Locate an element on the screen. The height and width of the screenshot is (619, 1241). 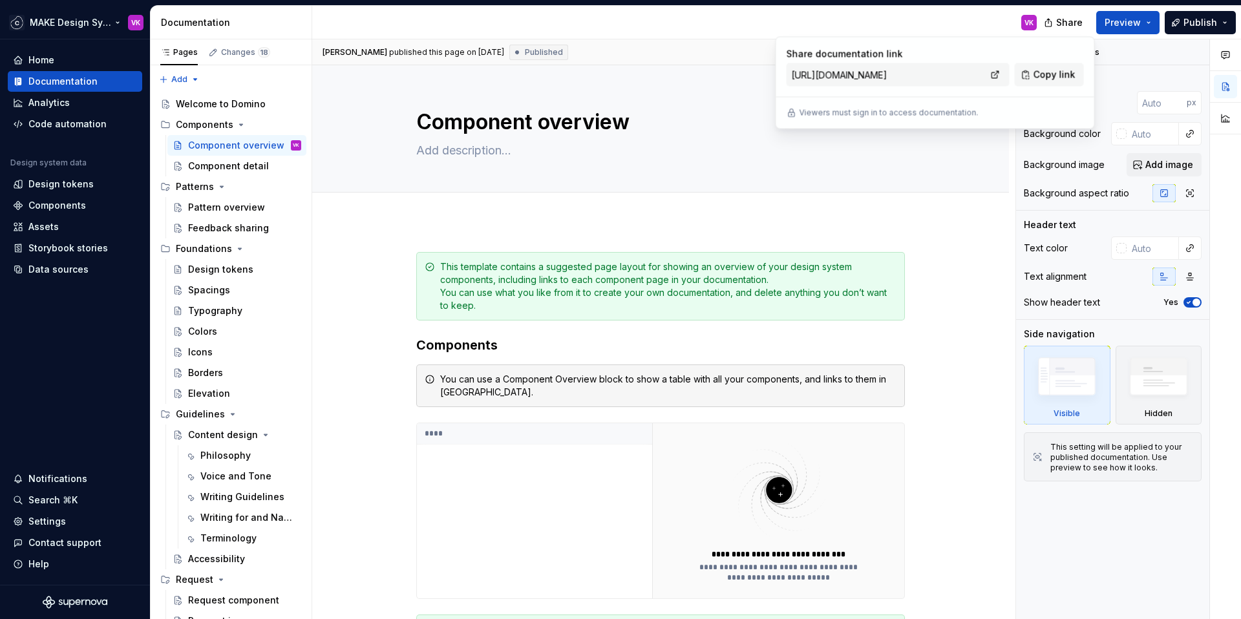
a: Elevation is located at coordinates (236, 394).